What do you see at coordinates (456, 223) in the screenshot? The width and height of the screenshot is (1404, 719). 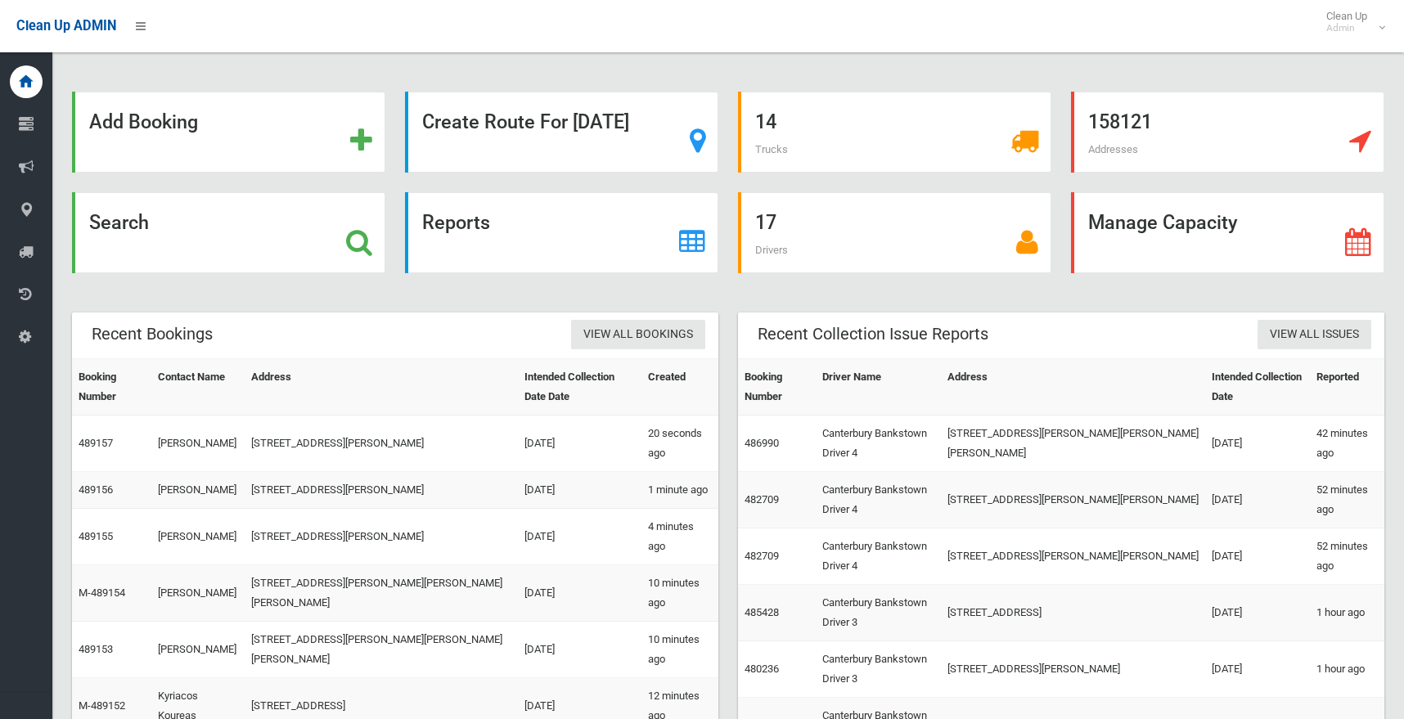 I see `strong: Reports` at bounding box center [456, 223].